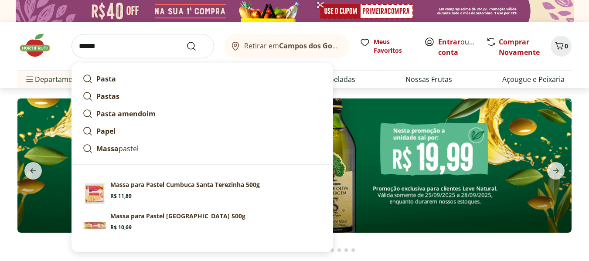 The width and height of the screenshot is (589, 261). I want to click on input: search, so click(143, 46).